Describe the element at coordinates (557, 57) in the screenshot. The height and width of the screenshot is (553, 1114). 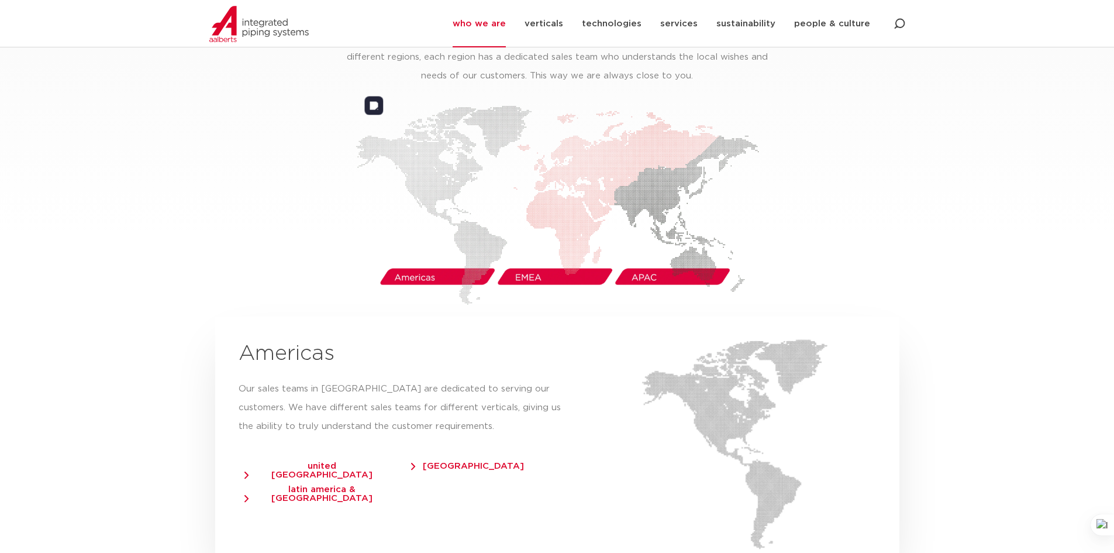
I see `p: We have a global footprint, with local sales organisations. Our sales organisation is divided int...` at that location.